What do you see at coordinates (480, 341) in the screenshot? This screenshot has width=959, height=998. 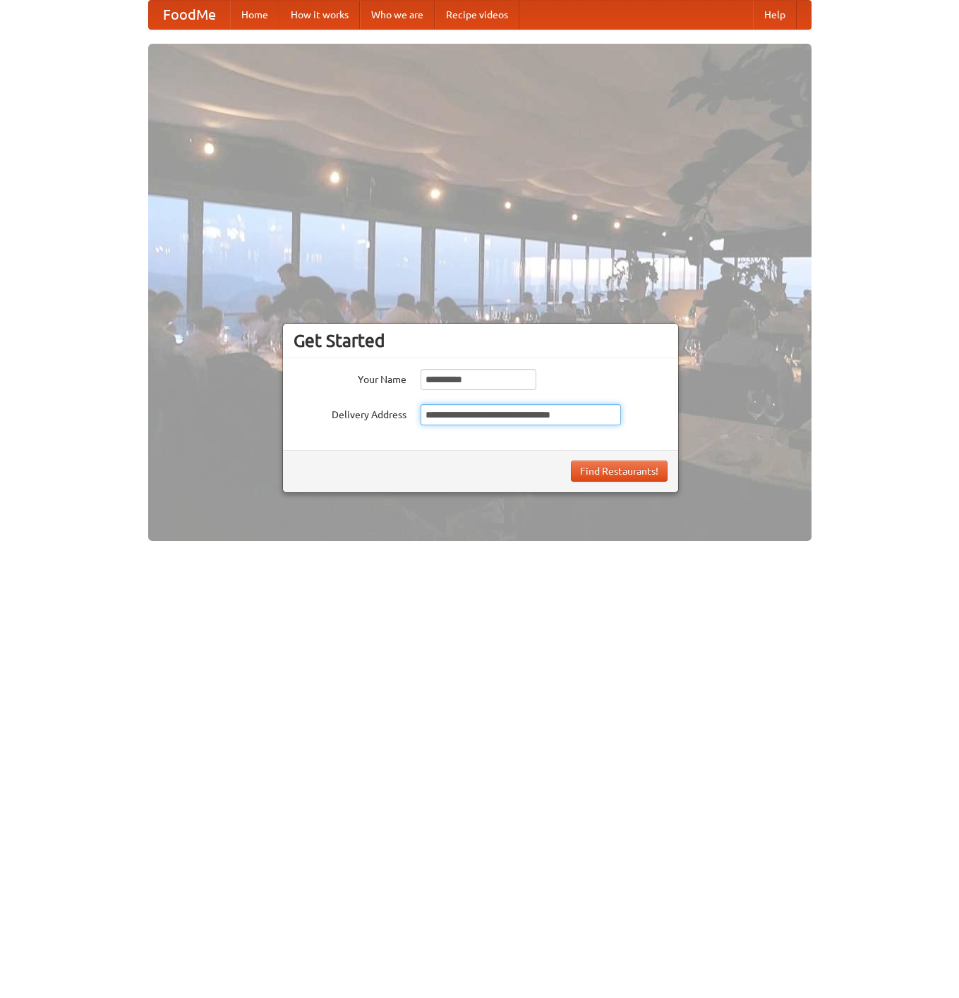 I see `h3: Get Started` at bounding box center [480, 341].